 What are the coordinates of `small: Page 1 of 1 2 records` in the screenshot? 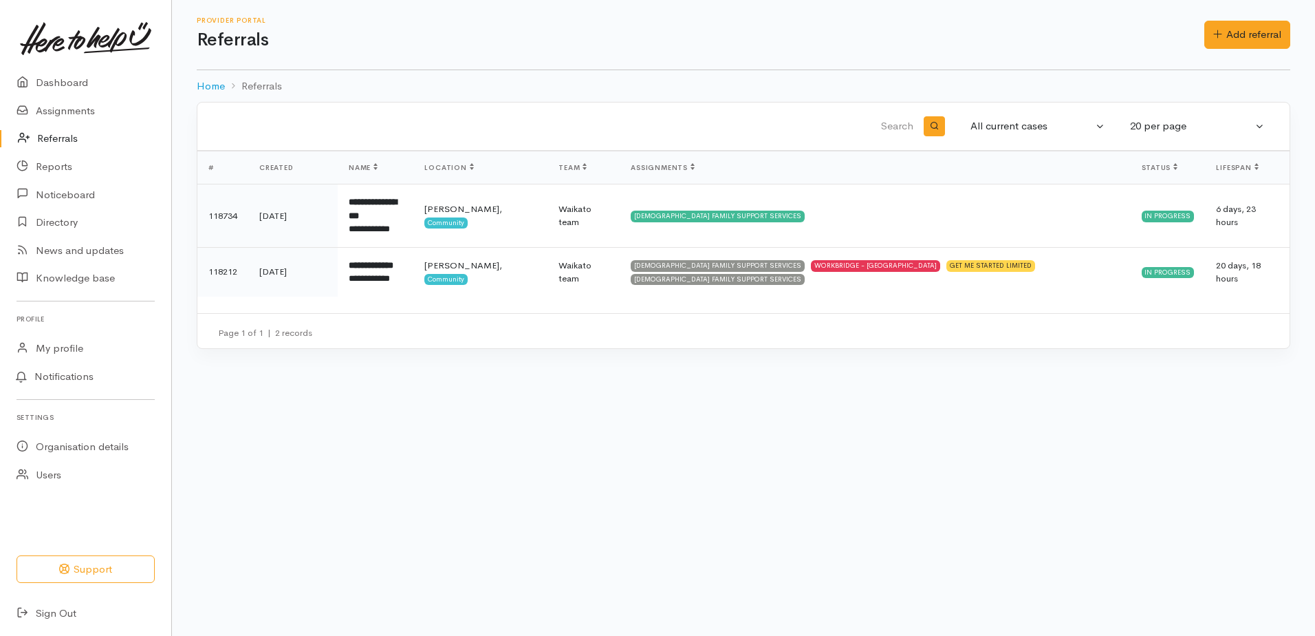 It's located at (265, 332).